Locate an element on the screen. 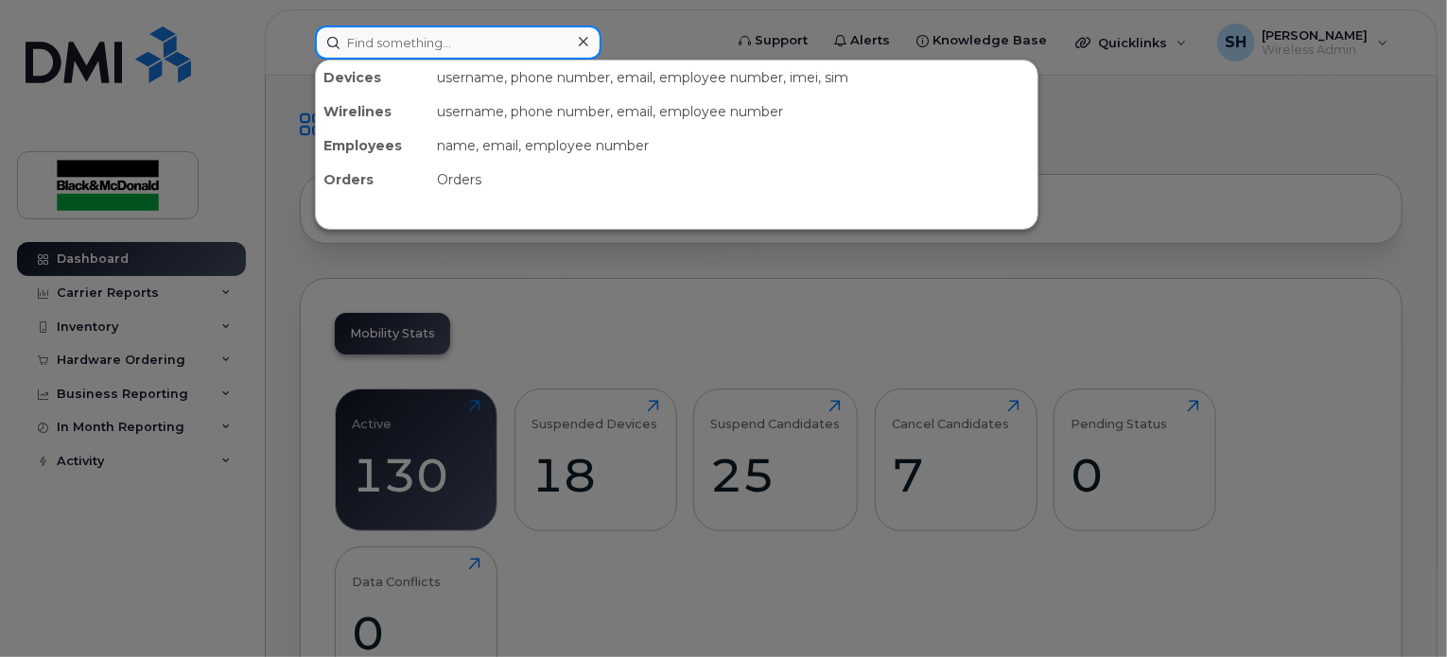  div: Devices is located at coordinates (373, 78).